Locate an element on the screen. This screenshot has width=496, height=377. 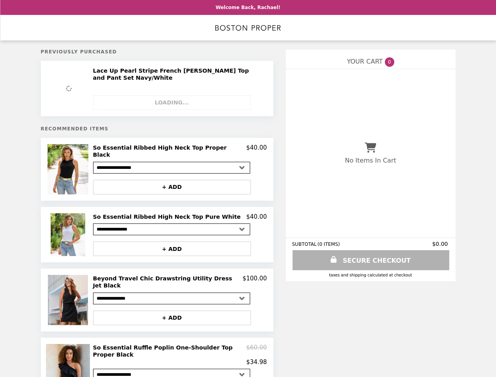
p: $34.98 is located at coordinates (256, 362).